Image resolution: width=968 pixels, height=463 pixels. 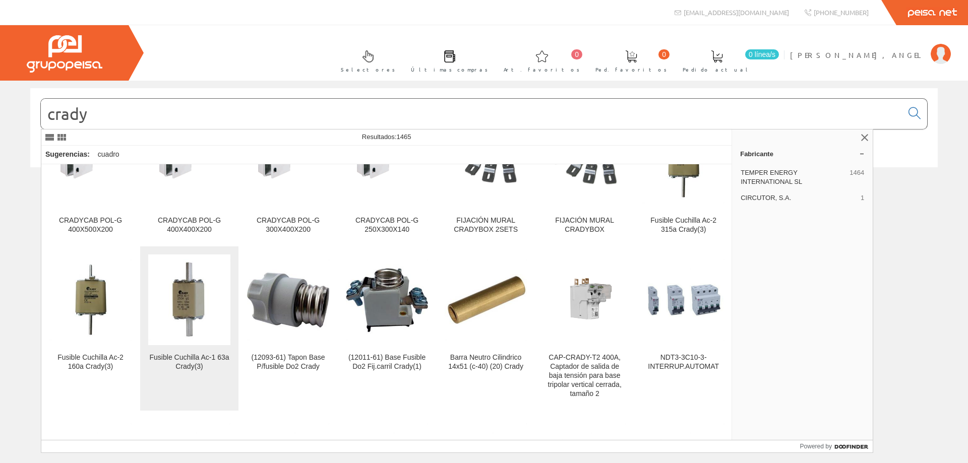 I want to click on div: Sugerencias:, so click(x=67, y=155).